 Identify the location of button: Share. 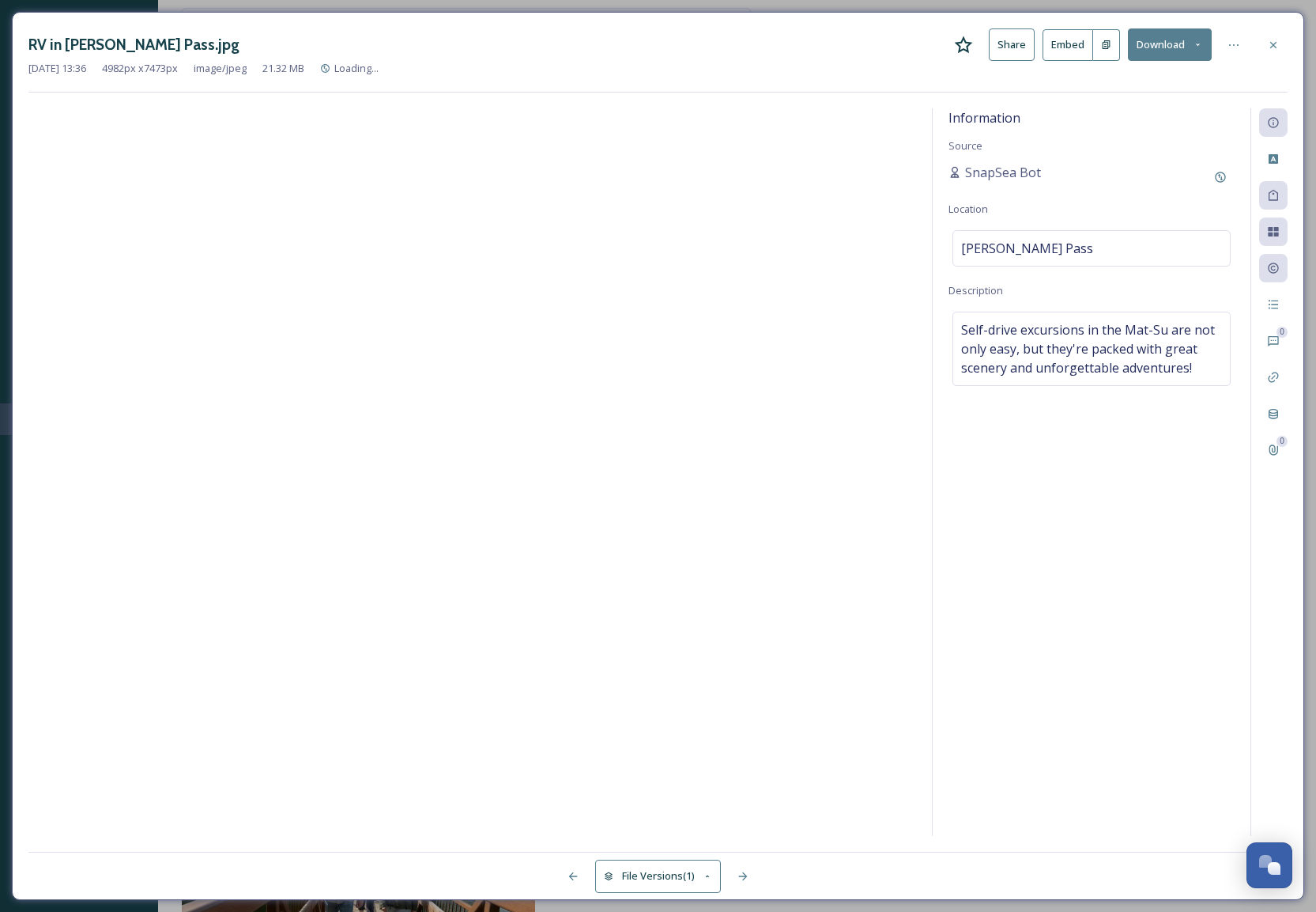
(1011, 45).